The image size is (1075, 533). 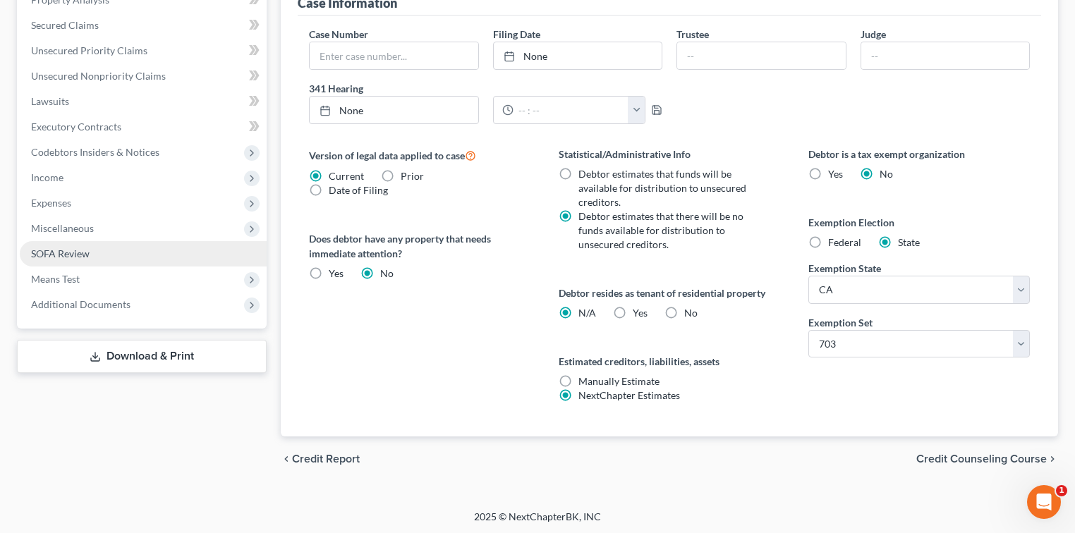 I want to click on a: Lawsuits, so click(x=143, y=102).